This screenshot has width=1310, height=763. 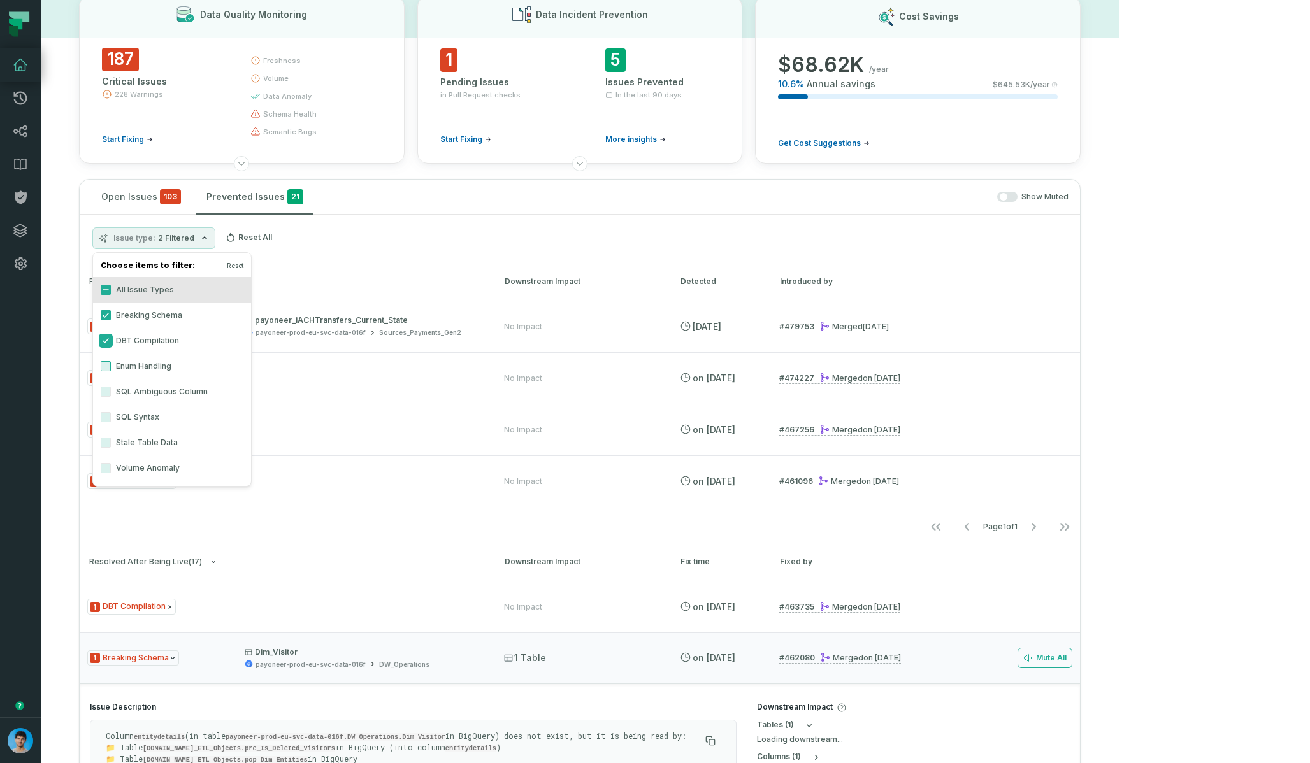 I want to click on button: Breaking Schema, so click(x=106, y=315).